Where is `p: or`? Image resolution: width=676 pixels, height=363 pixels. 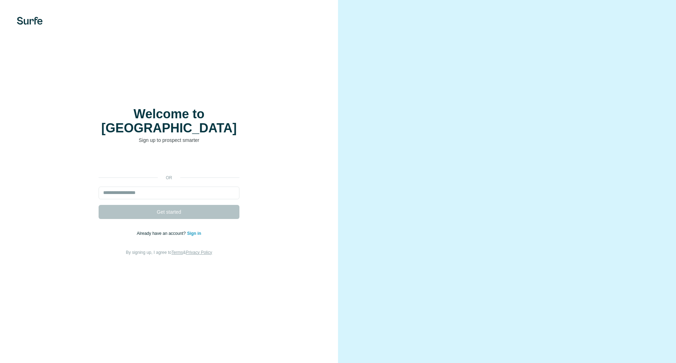
p: or is located at coordinates (169, 178).